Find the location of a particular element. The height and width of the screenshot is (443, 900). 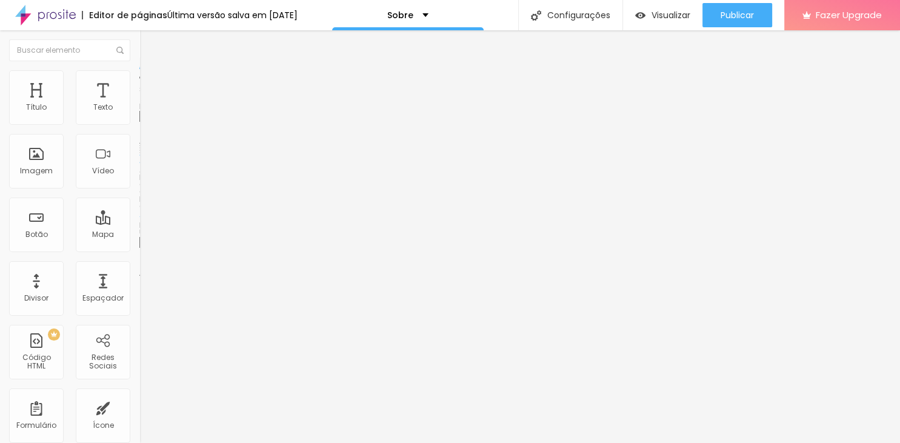

input: Buscar elemento is located at coordinates (70, 50).